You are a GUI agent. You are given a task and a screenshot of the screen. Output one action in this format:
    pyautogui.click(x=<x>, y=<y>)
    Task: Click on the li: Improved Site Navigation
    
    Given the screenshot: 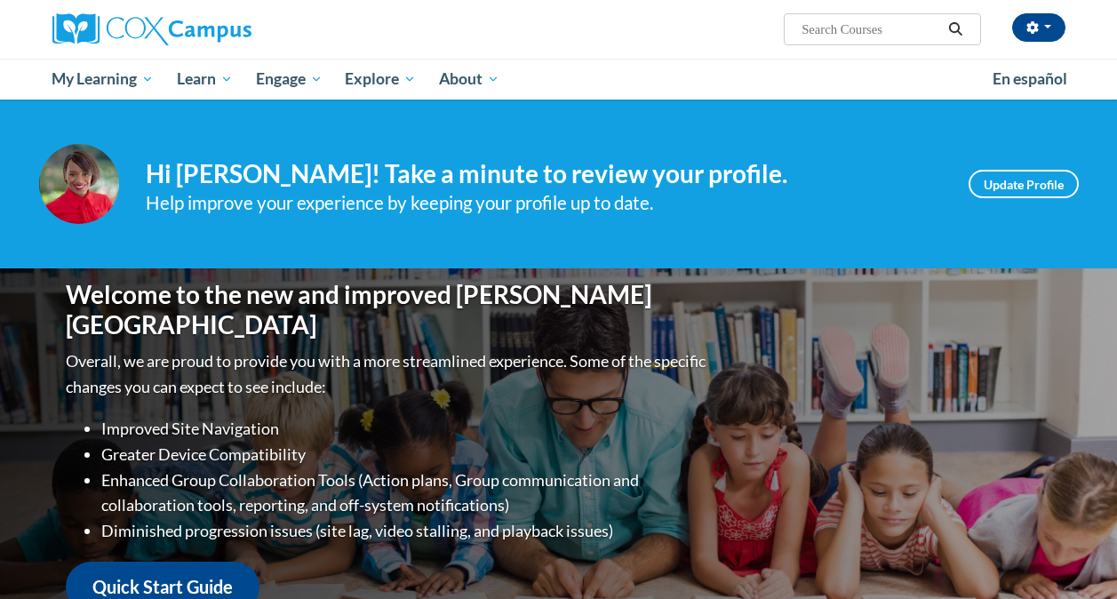 What is the action you would take?
    pyautogui.click(x=405, y=428)
    